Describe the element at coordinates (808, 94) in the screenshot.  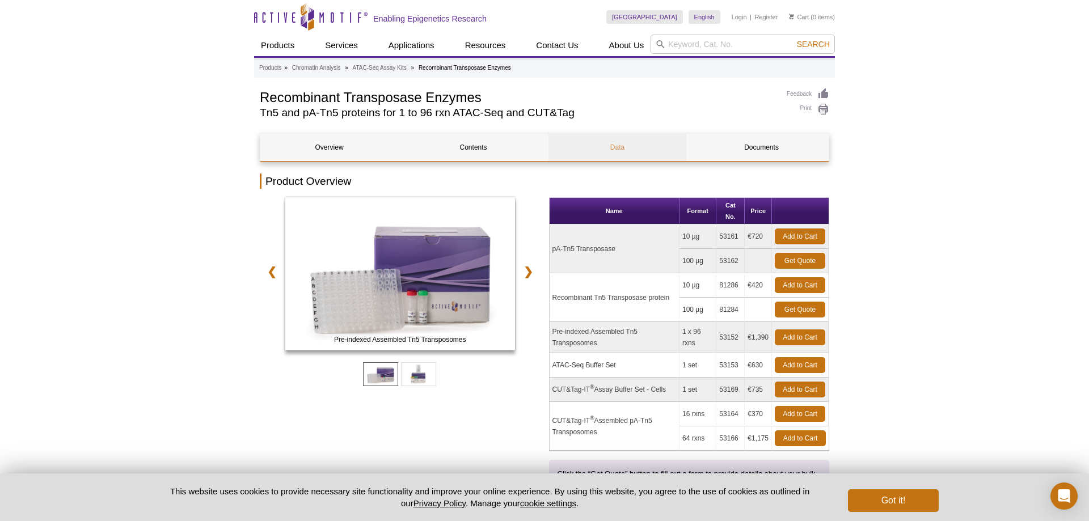
I see `a: Feedback` at that location.